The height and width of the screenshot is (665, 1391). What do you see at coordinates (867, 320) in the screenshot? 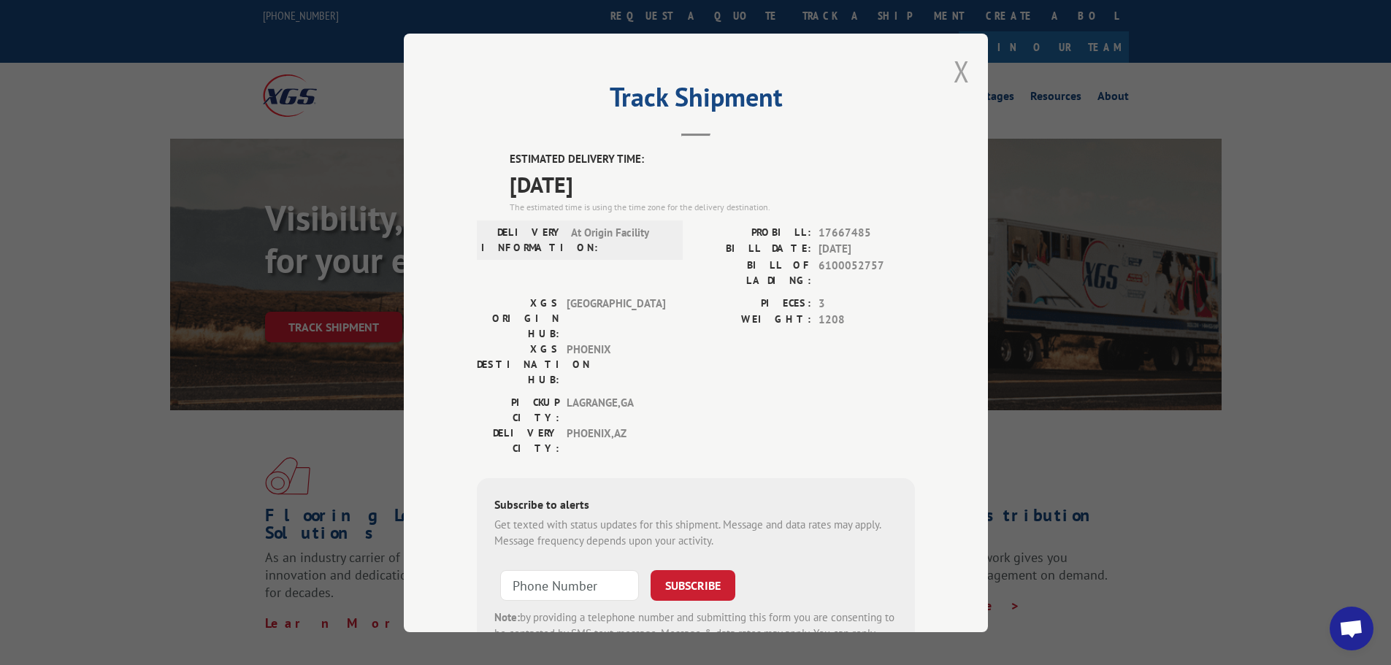
I see `span: 1208` at bounding box center [867, 320].